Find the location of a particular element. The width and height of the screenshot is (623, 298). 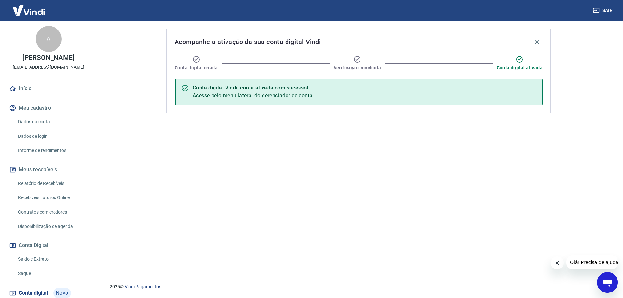

a: Saldo e Extrato is located at coordinates (52, 259).